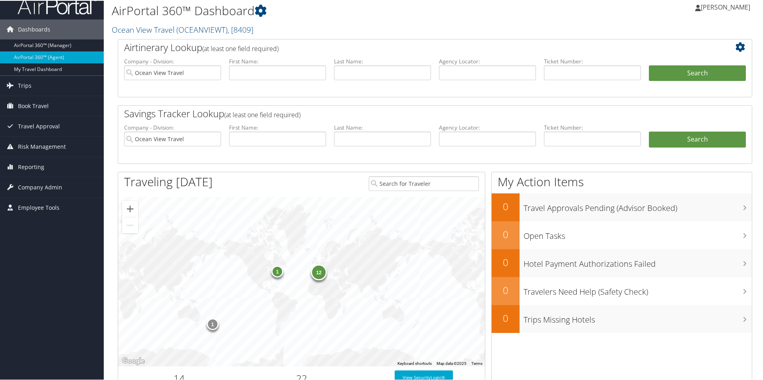  I want to click on h2: Savings Tracker Lookup, so click(408, 113).